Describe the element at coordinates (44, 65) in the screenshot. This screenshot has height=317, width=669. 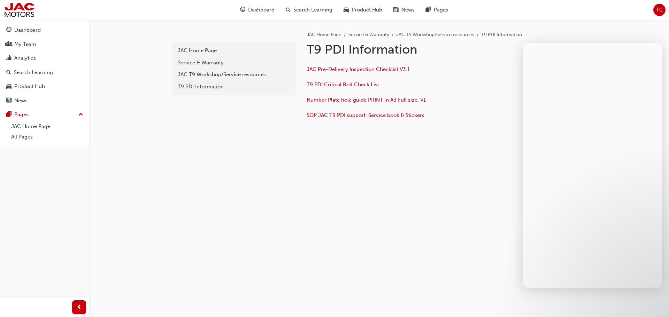
I see `button: DashboardMy TeamAnalyticsSearch LearningProduct HubNews` at that location.